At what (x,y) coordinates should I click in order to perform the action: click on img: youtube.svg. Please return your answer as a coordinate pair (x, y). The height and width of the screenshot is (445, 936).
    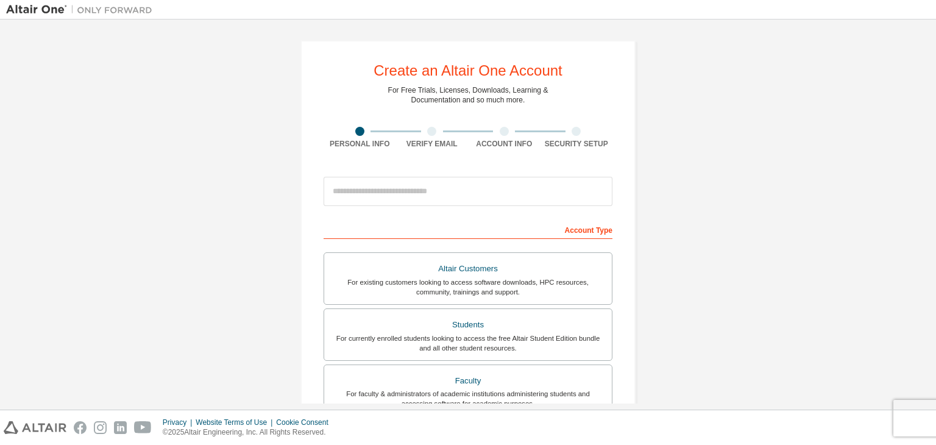
    Looking at the image, I should click on (143, 427).